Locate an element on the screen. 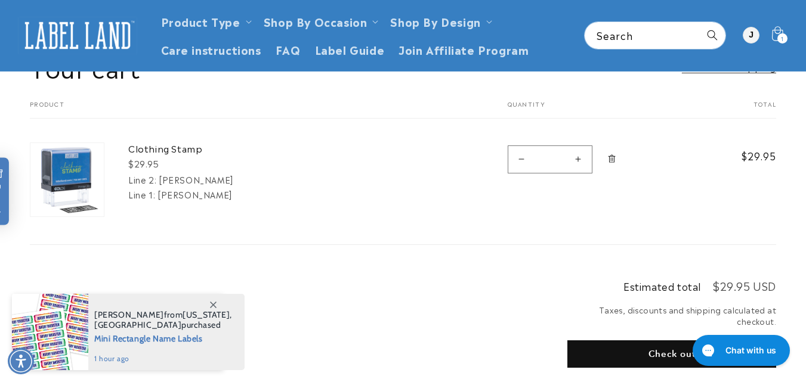 The width and height of the screenshot is (806, 382). a: Clothing Stamp is located at coordinates (218, 149).